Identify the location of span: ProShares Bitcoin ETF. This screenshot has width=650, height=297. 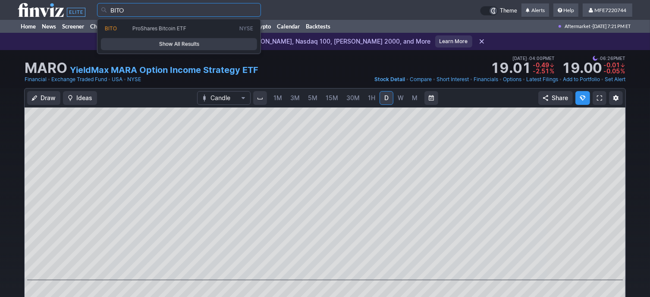
(159, 28).